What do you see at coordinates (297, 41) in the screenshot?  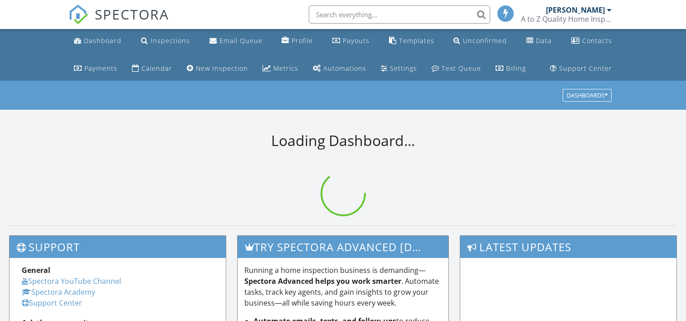 I see `a: Company Profile` at bounding box center [297, 41].